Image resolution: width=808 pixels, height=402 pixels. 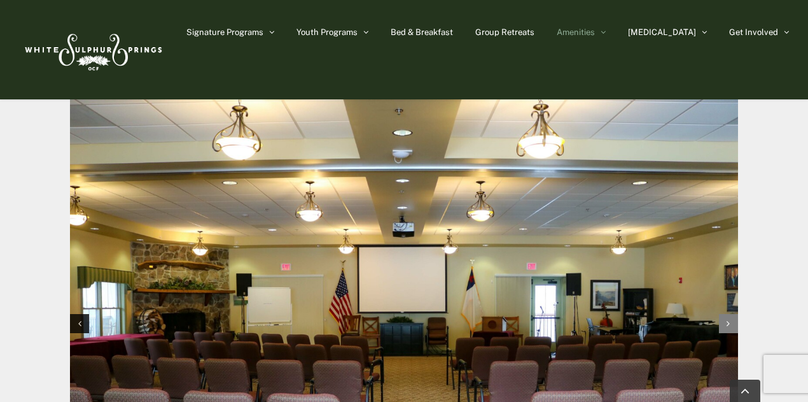 I want to click on span: Get Involved, so click(x=753, y=32).